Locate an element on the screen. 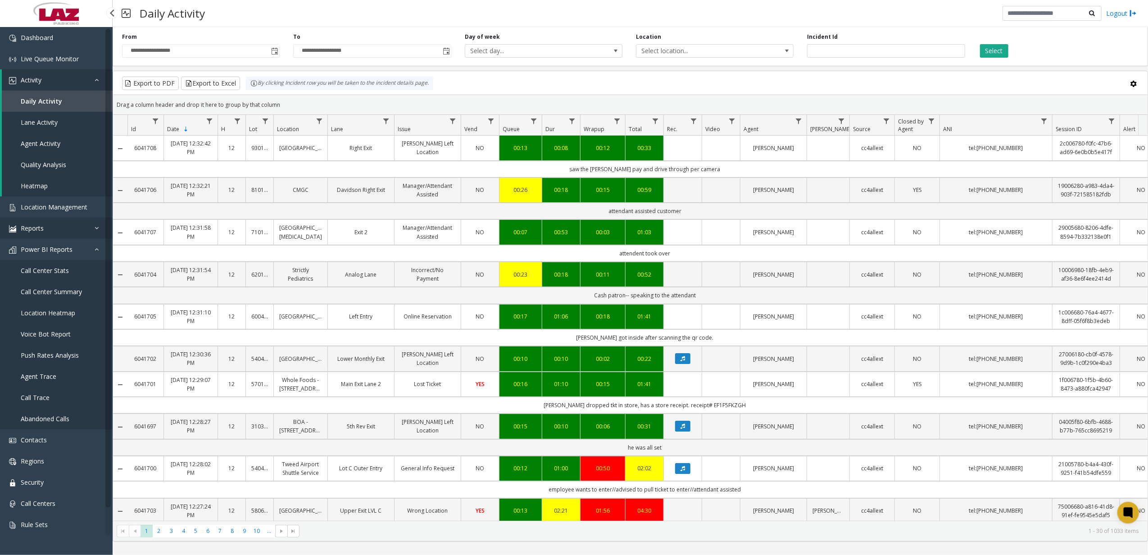 Image resolution: width=1148 pixels, height=555 pixels. label: Location is located at coordinates (649, 37).